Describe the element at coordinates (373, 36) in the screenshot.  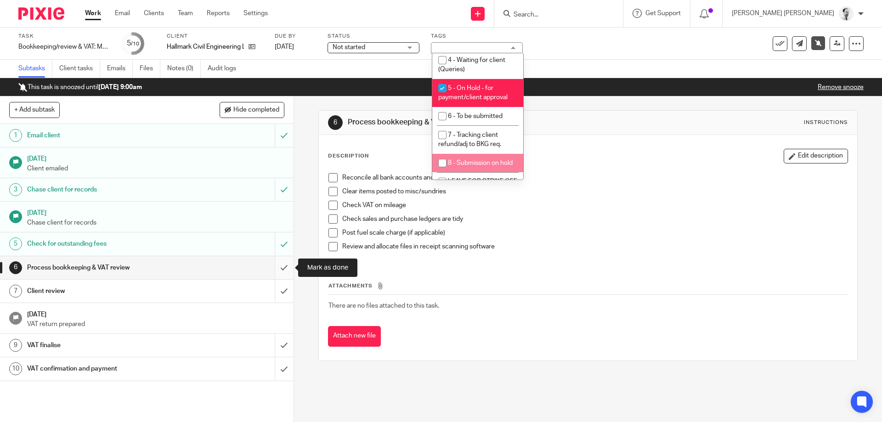
I see `label: Status` at that location.